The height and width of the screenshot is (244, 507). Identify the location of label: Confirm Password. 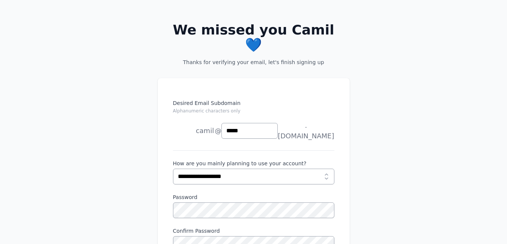
(254, 231).